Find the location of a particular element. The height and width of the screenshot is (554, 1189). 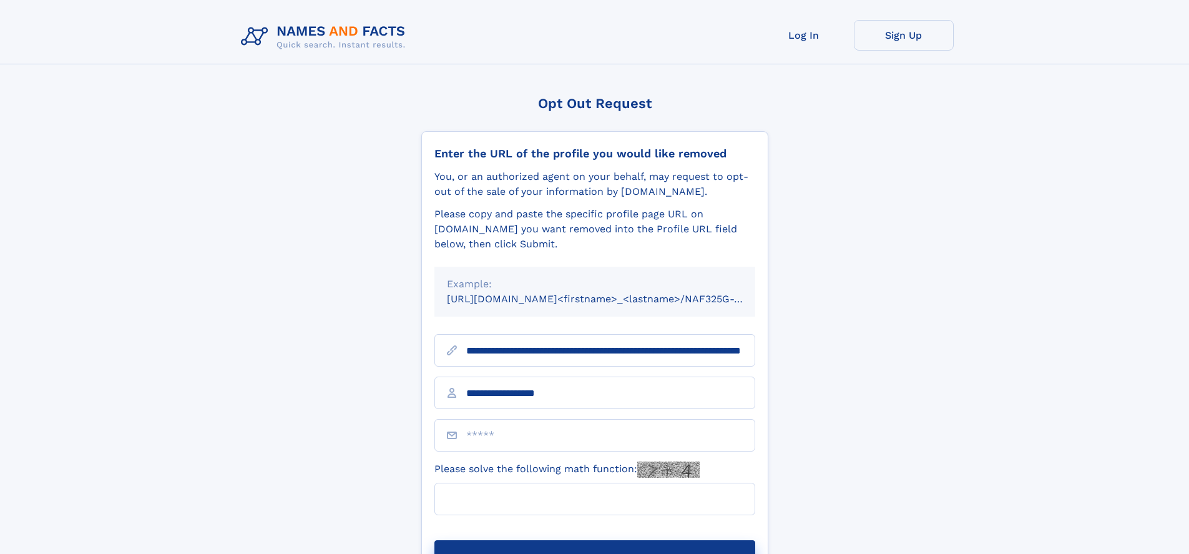

a: Sign Up is located at coordinates (904, 35).